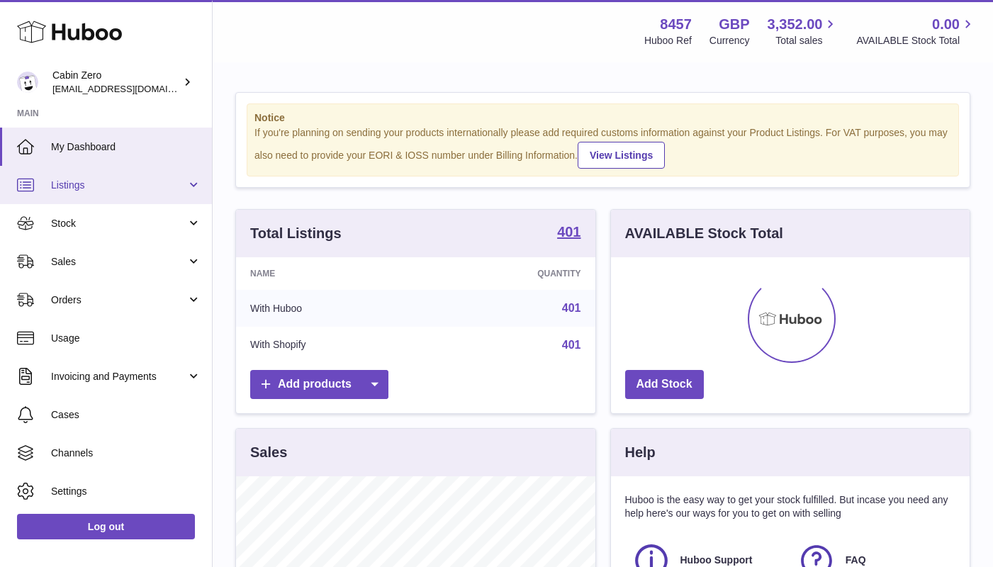 The image size is (993, 567). I want to click on img: debbychu@cabinzero.com, so click(28, 82).